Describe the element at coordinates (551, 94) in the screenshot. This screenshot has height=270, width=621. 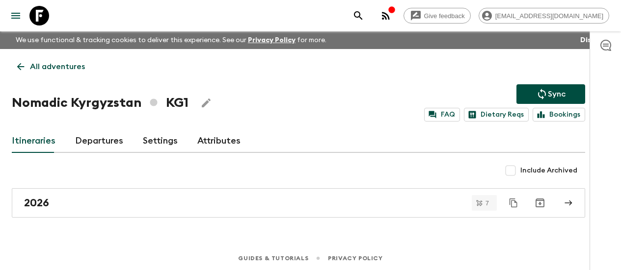
I see `button: Sync adventure departures to the booking engine` at that location.